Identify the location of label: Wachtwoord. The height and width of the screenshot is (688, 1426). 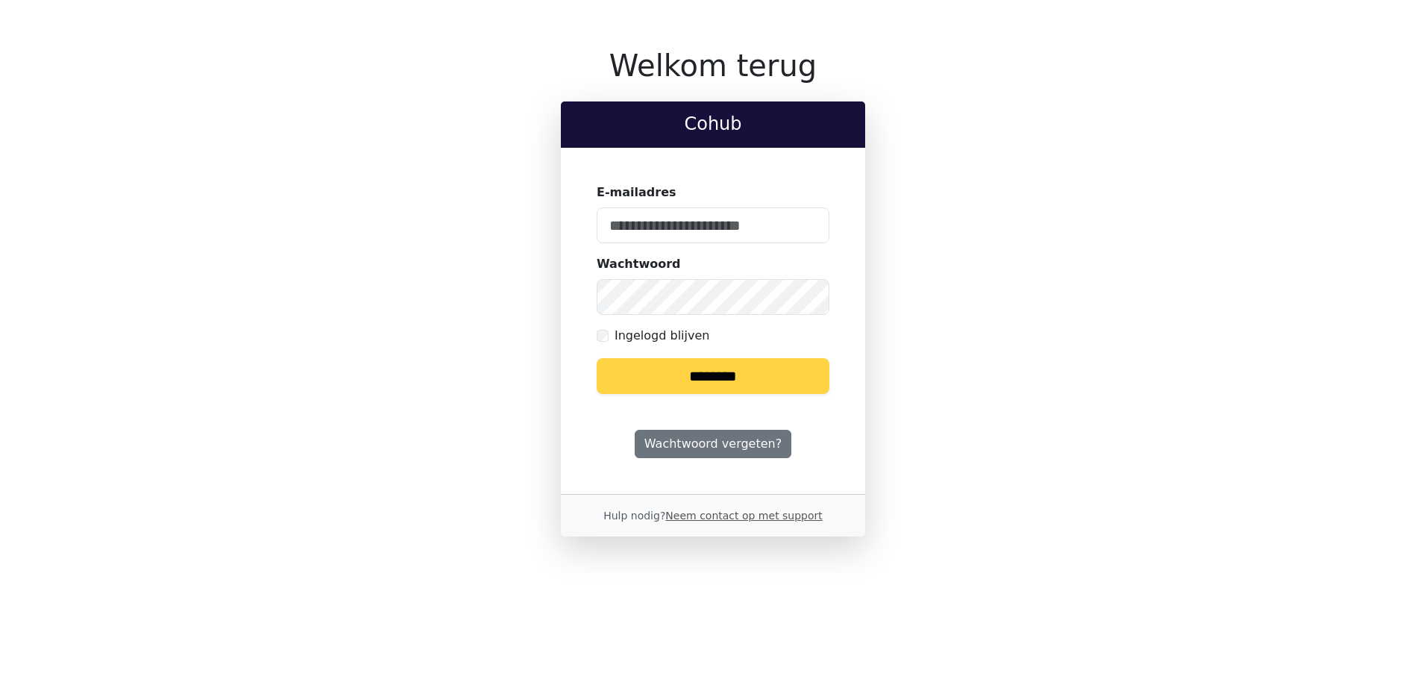
(638, 264).